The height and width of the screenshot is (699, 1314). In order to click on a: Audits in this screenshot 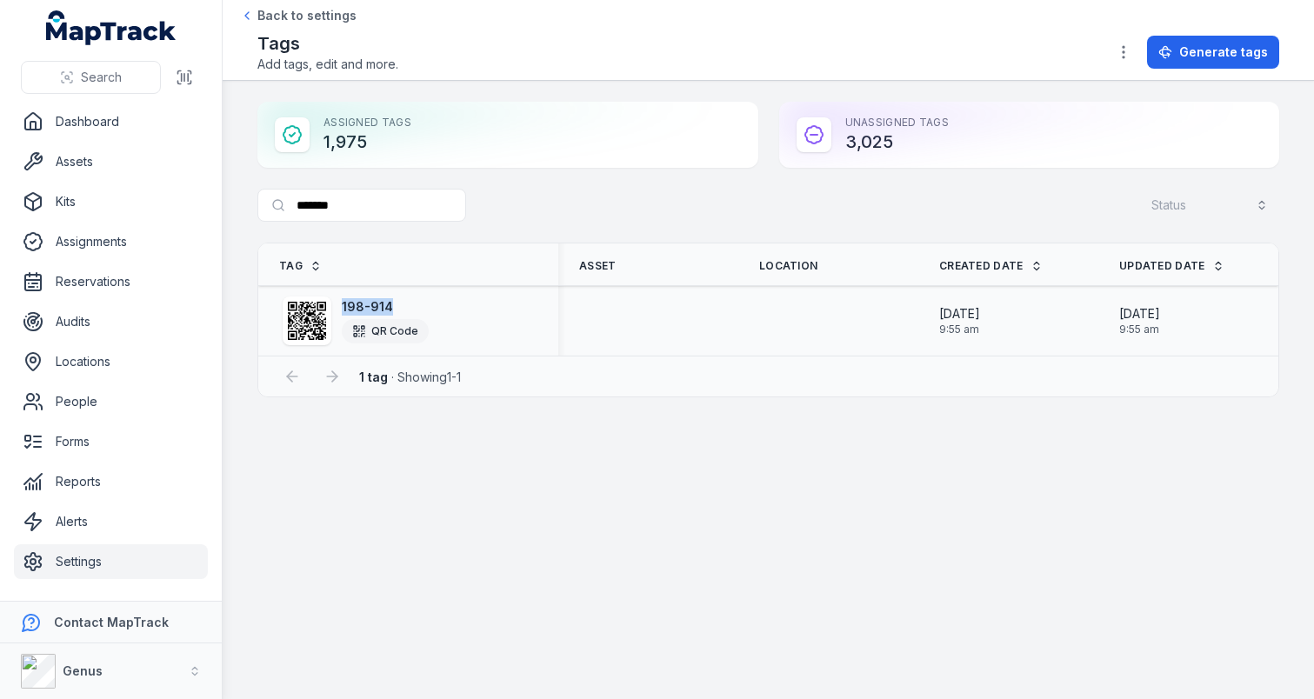, I will do `click(110, 322)`.